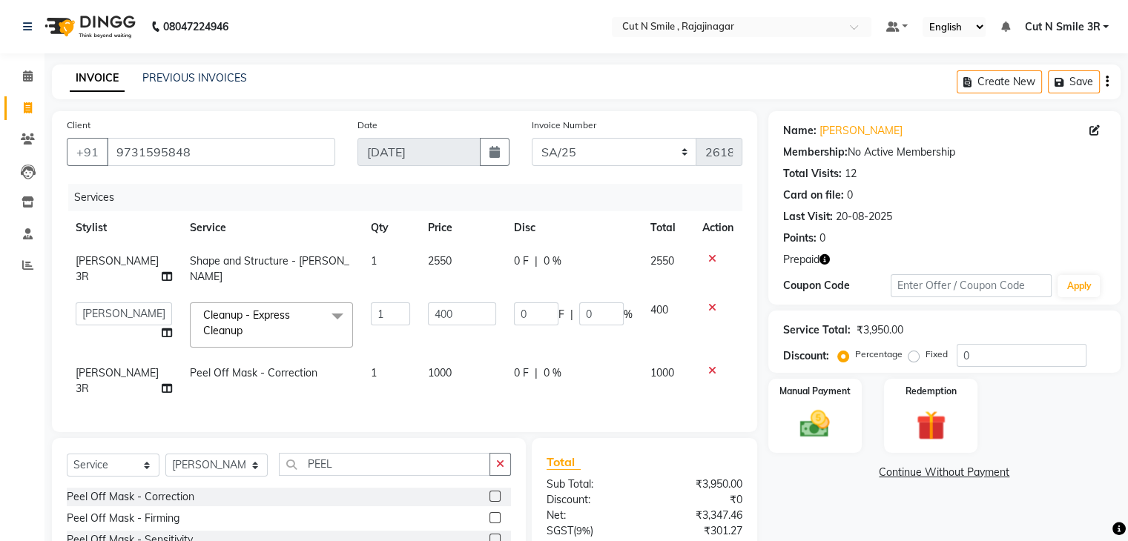 This screenshot has width=1128, height=541. I want to click on img: logo, so click(88, 27).